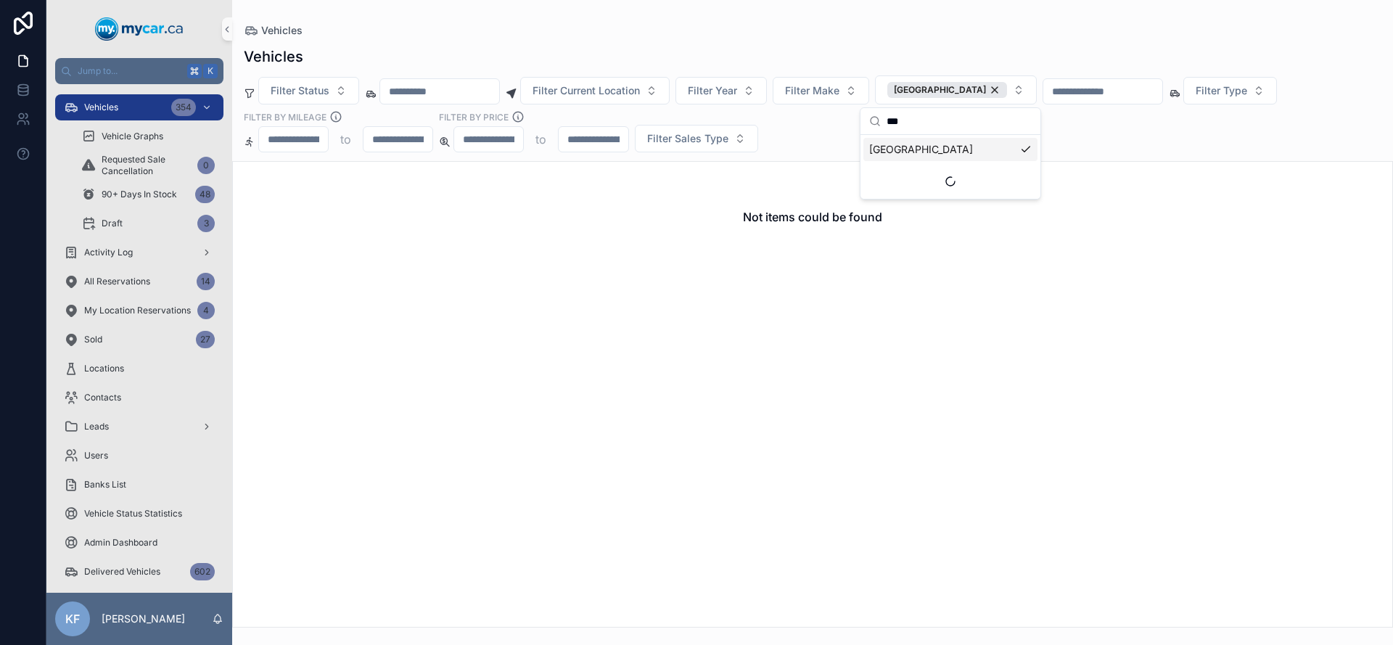  I want to click on div: 602, so click(202, 572).